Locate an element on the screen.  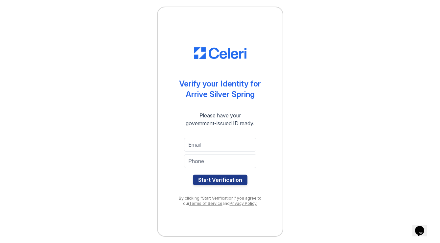
a: Terms of Service is located at coordinates (206, 203).